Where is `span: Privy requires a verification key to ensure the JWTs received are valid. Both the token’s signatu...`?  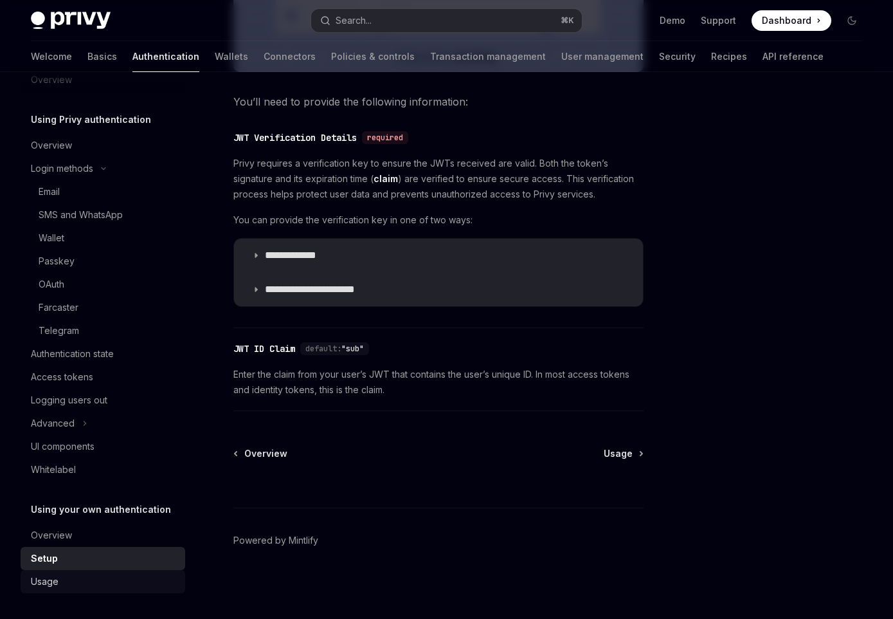 span: Privy requires a verification key to ensure the JWTs received are valid. Both the token’s signatu... is located at coordinates (439, 179).